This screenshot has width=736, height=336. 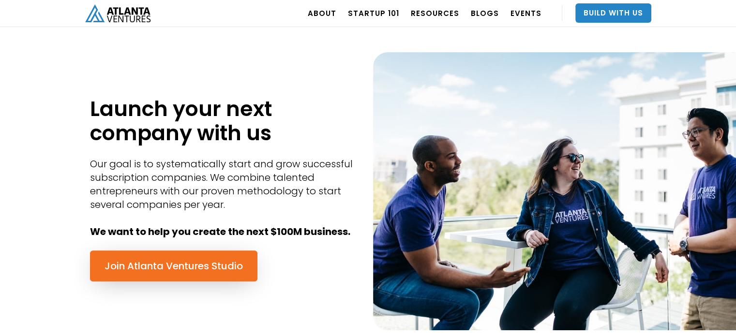 What do you see at coordinates (224, 121) in the screenshot?
I see `h1: Launch your next company with us` at bounding box center [224, 121].